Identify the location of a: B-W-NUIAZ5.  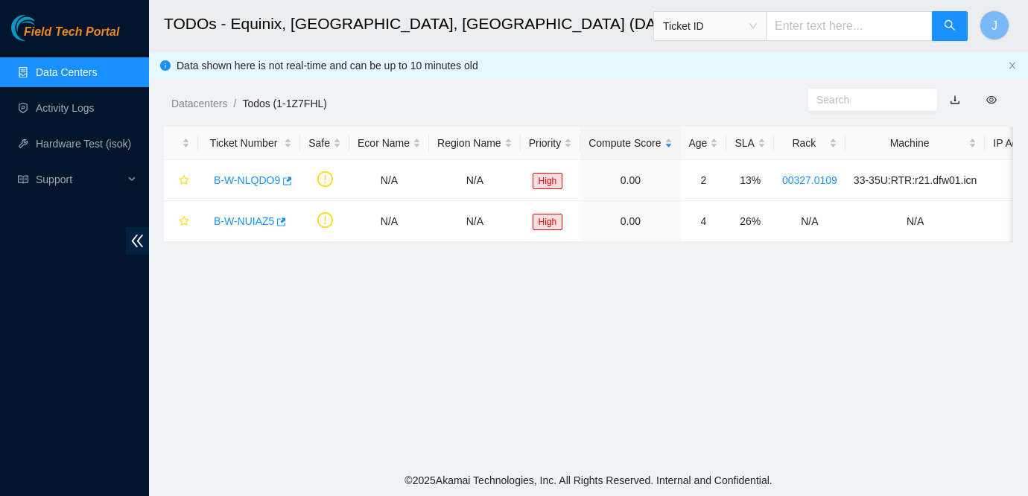
(244, 221).